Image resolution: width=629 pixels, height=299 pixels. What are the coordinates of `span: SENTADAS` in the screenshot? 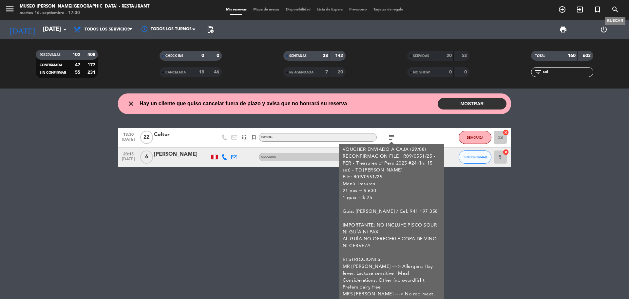 It's located at (298, 56).